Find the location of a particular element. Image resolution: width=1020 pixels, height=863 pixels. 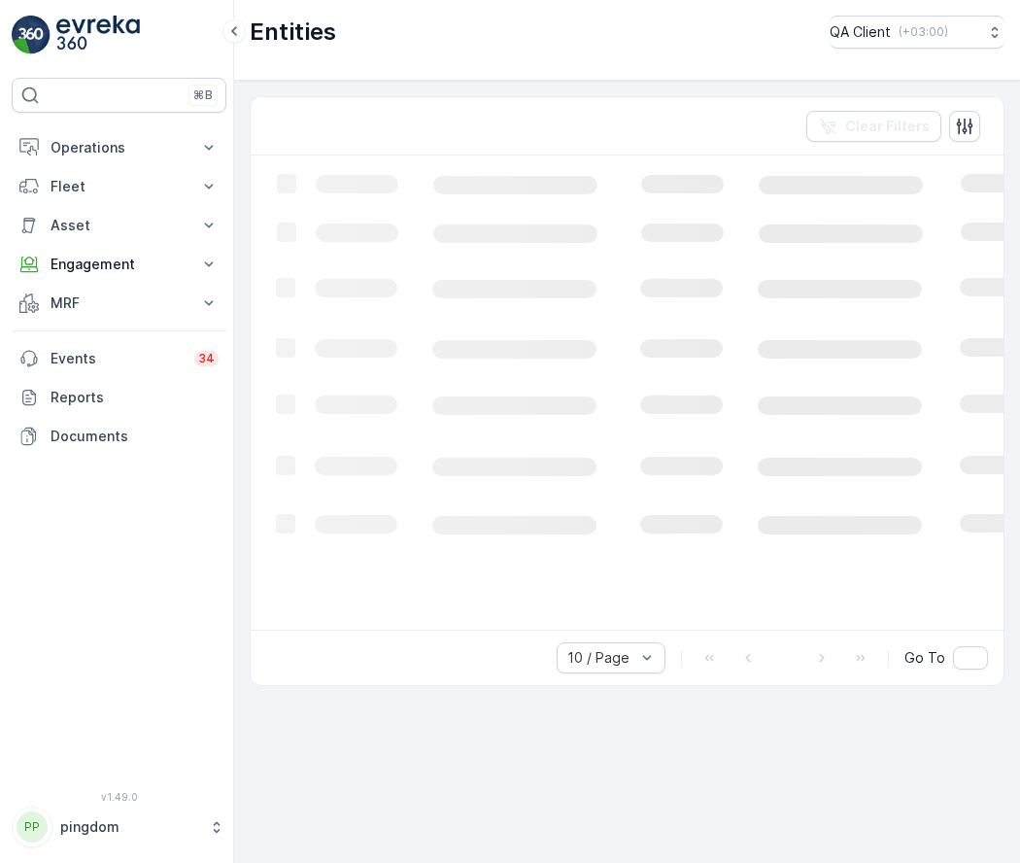

p: Documents is located at coordinates (134, 436).